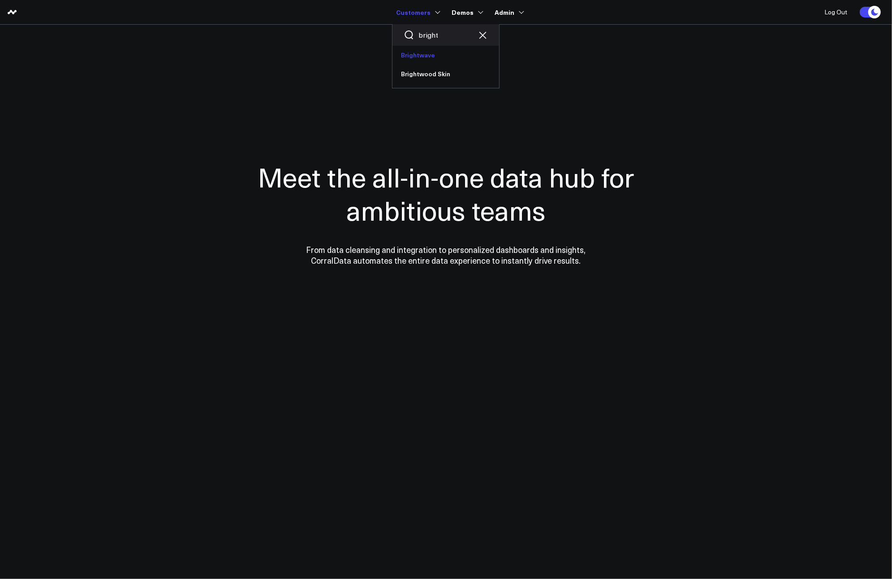  What do you see at coordinates (446, 35) in the screenshot?
I see `input: Search customers input` at bounding box center [446, 35].